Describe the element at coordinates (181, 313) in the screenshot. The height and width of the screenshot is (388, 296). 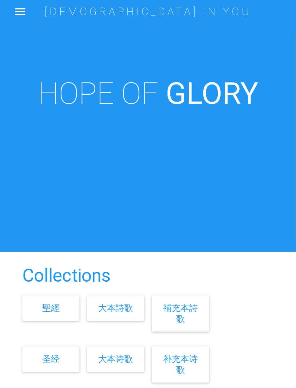
I see `a: 補充本詩歌` at that location.